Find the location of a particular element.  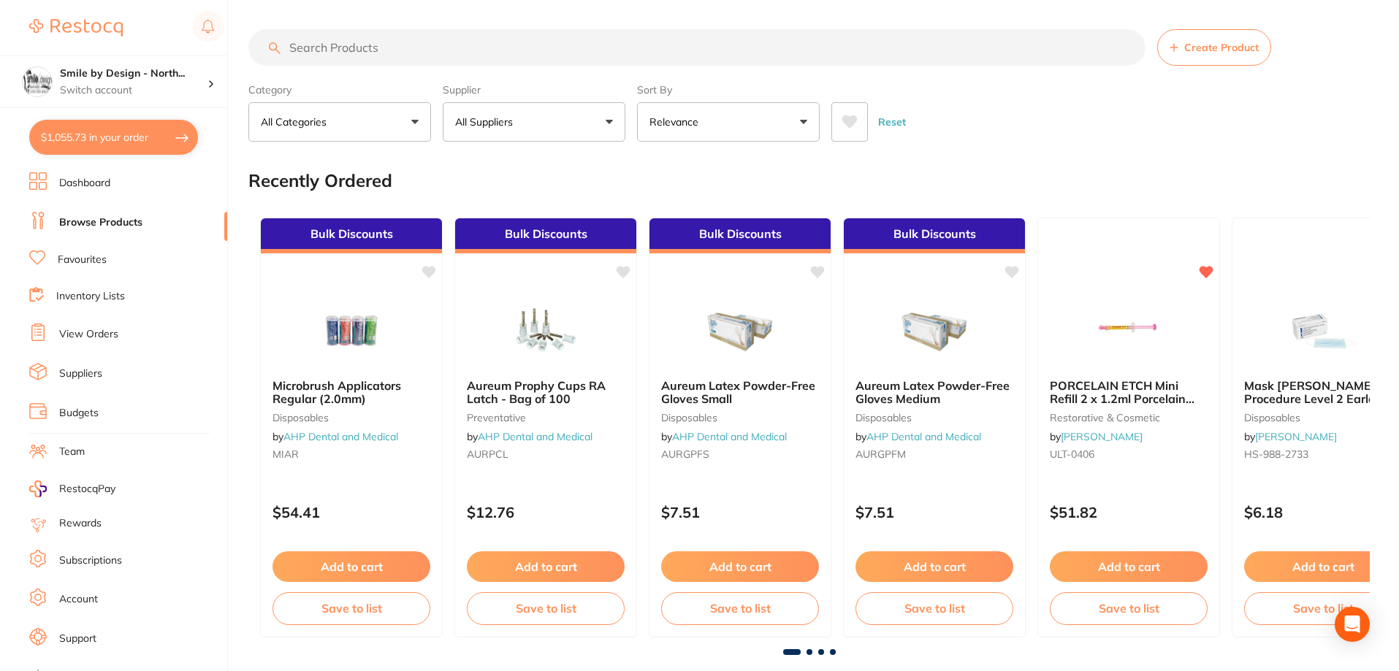

b: PORCELAIN ETCH Mini Refill 2 x 1.2ml Porcelain Etch is located at coordinates (1129, 392).